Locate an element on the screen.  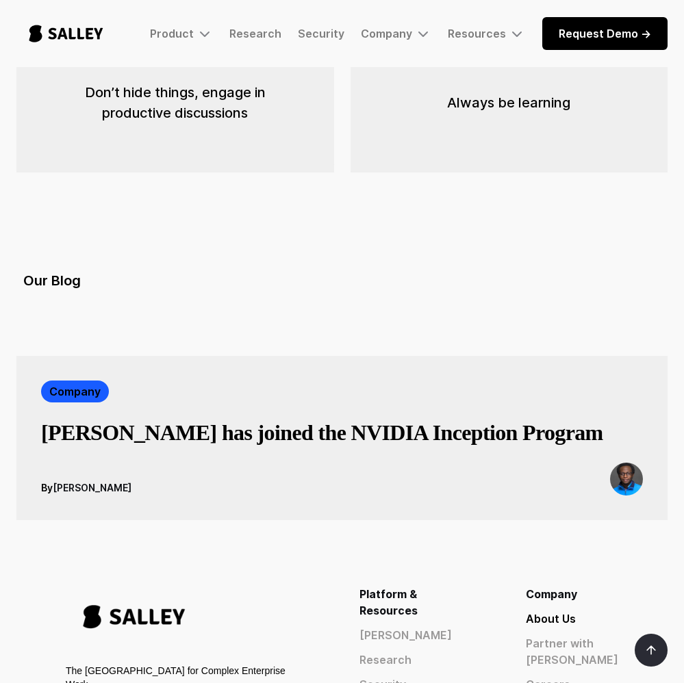
a: home is located at coordinates (66, 34).